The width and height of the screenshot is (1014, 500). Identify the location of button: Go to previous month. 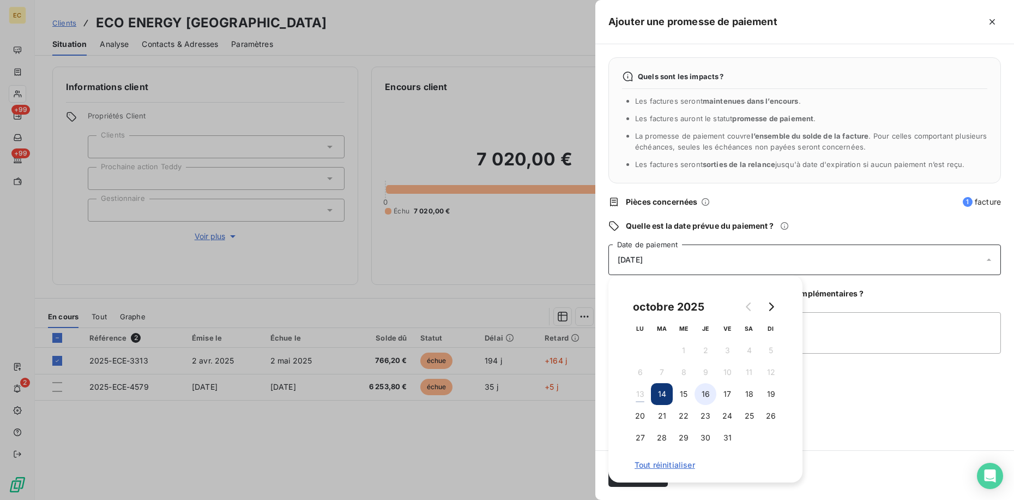
(749, 307).